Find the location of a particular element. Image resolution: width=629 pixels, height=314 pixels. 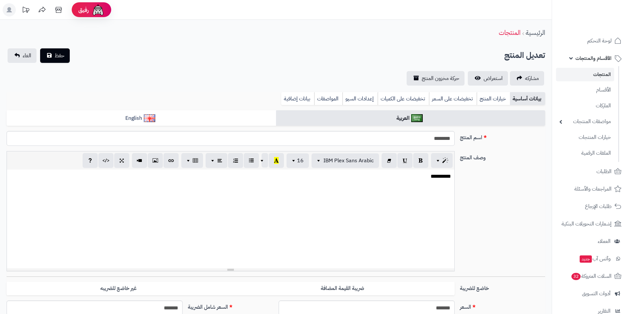

a: بيانات أساسية is located at coordinates (527, 99).